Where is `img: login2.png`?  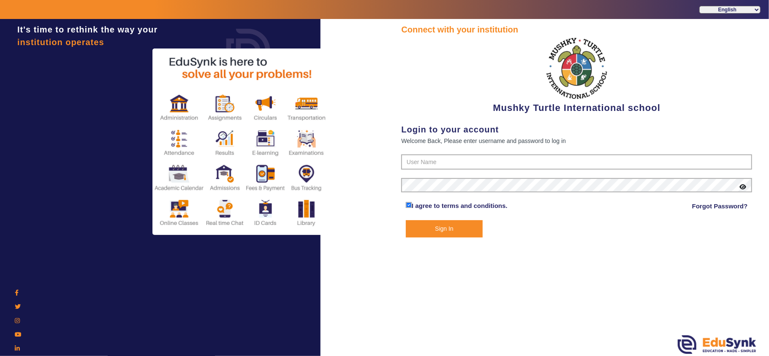 img: login2.png is located at coordinates (241, 142).